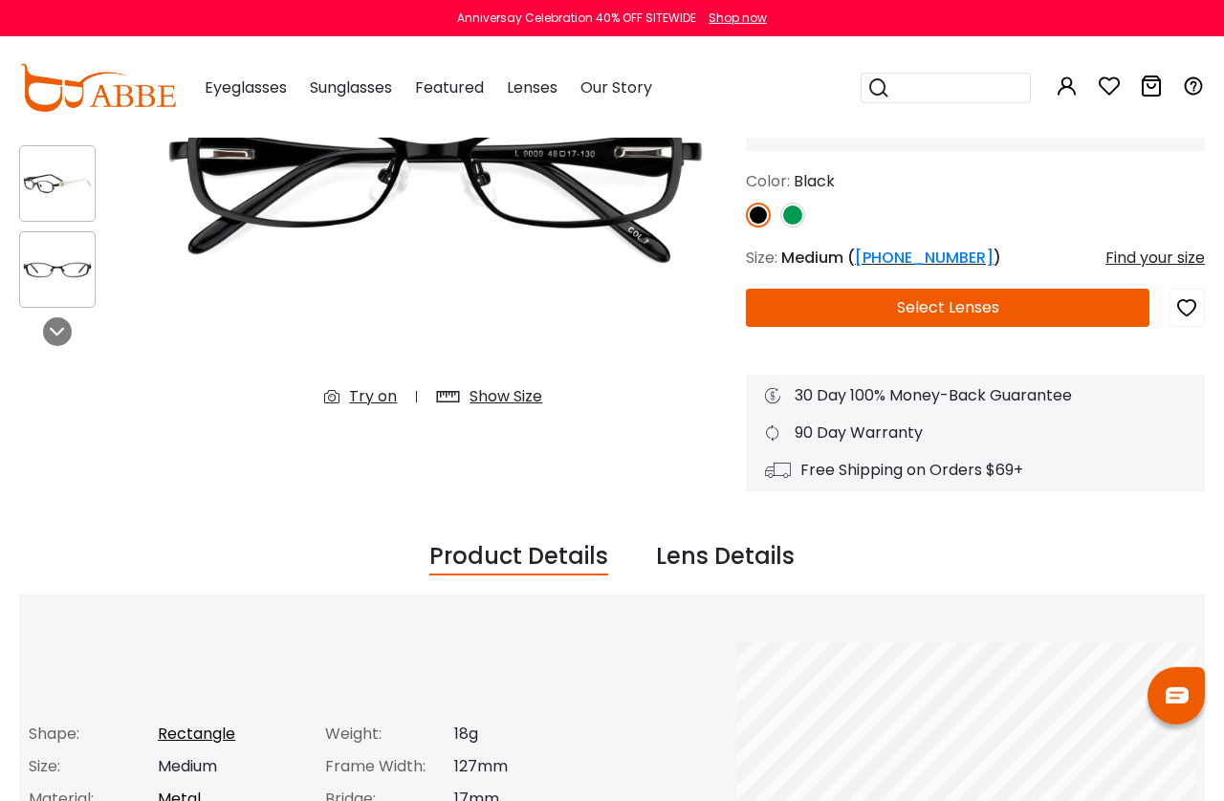 The width and height of the screenshot is (1224, 801). What do you see at coordinates (506, 397) in the screenshot?
I see `div: Show Size` at bounding box center [506, 397].